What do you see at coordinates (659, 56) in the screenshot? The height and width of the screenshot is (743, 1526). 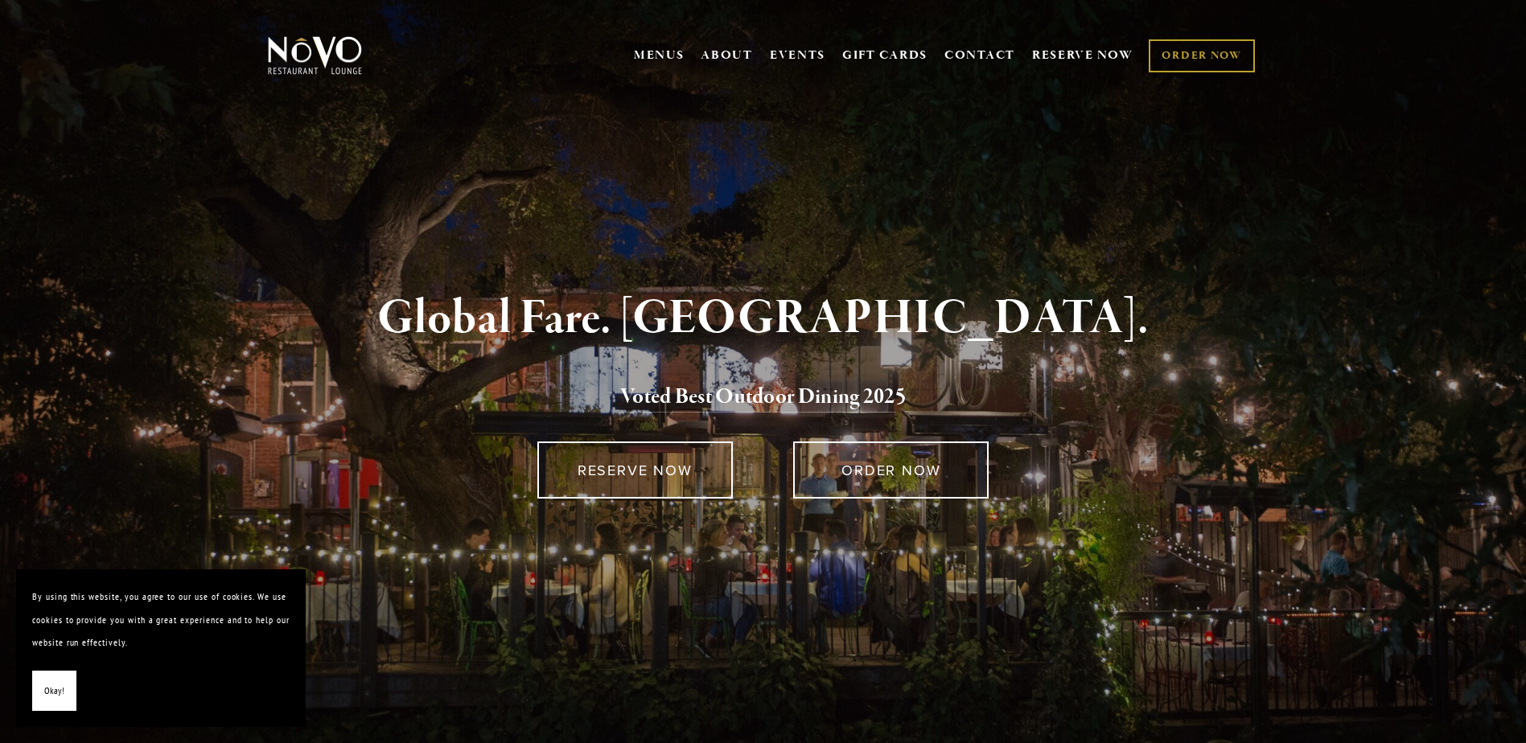 I see `a: MENUS` at bounding box center [659, 56].